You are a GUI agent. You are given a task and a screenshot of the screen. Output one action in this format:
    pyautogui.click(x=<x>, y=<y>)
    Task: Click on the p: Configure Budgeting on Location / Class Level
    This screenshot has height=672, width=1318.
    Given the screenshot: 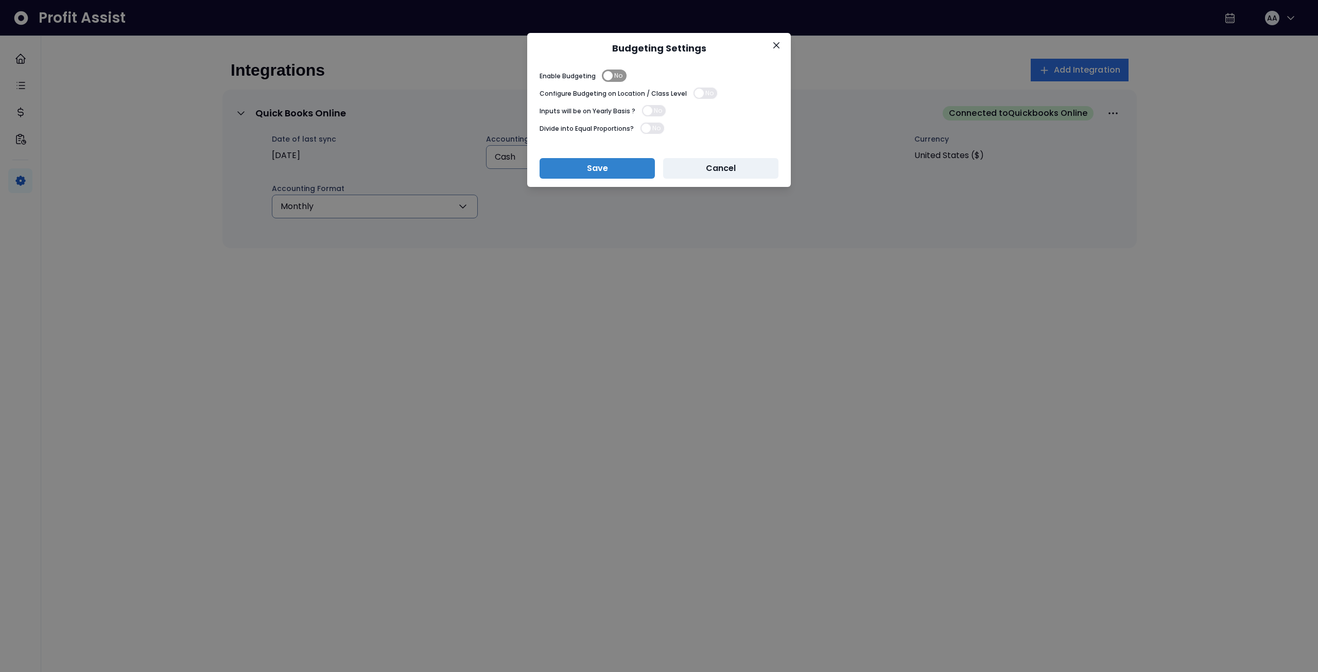 What is the action you would take?
    pyautogui.click(x=613, y=94)
    